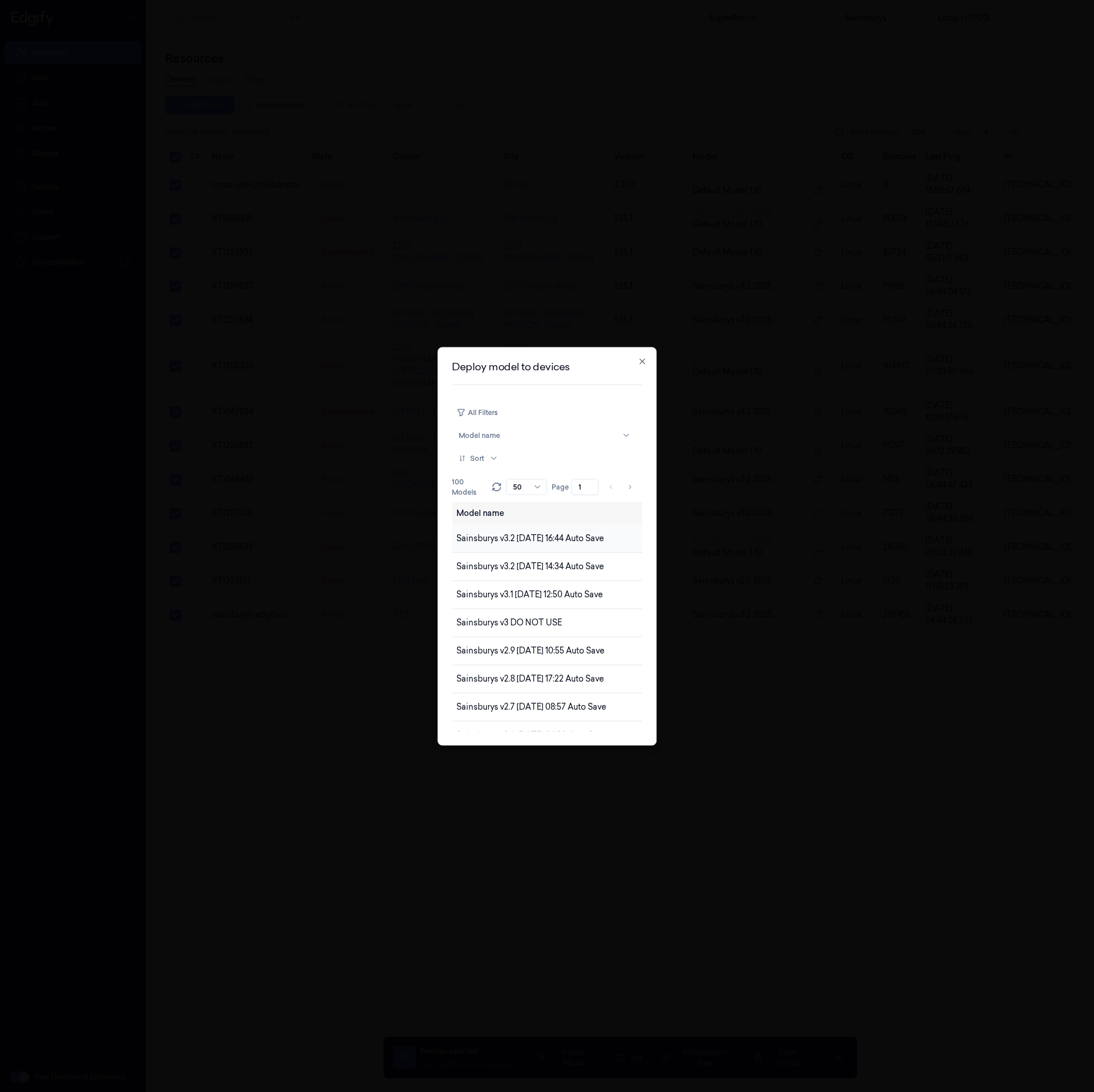  What do you see at coordinates (509, 622) in the screenshot?
I see `span: Sainsburys v3 DO NOT USE` at bounding box center [509, 622].